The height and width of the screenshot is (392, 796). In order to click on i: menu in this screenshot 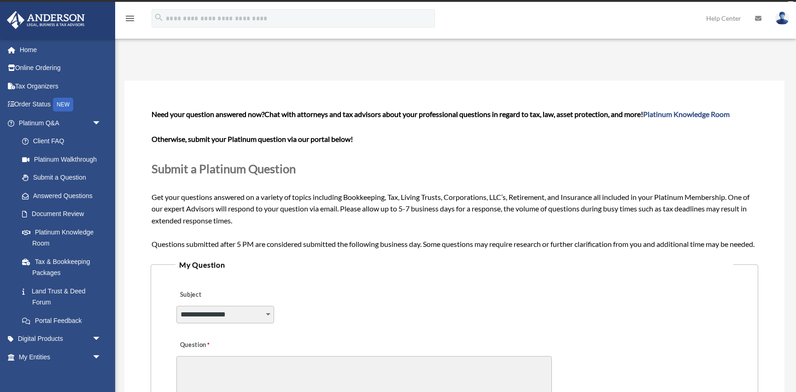, I will do `click(130, 18)`.